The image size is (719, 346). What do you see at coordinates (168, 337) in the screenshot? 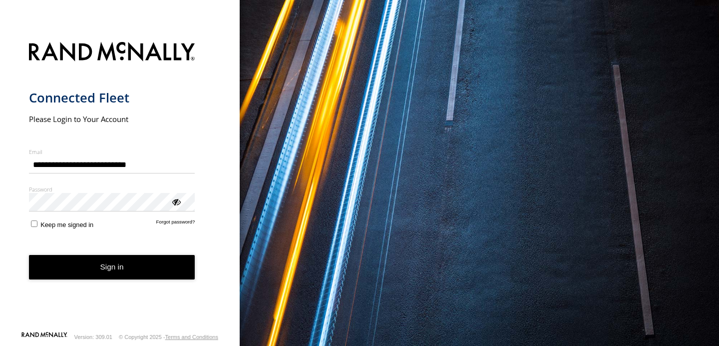
I see `div: © Copyright 2025 -` at bounding box center [168, 337].